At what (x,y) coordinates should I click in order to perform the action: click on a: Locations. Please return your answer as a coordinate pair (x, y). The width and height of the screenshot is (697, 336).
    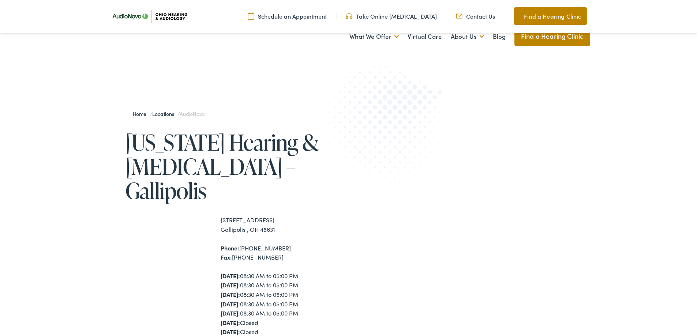
    Looking at the image, I should click on (165, 114).